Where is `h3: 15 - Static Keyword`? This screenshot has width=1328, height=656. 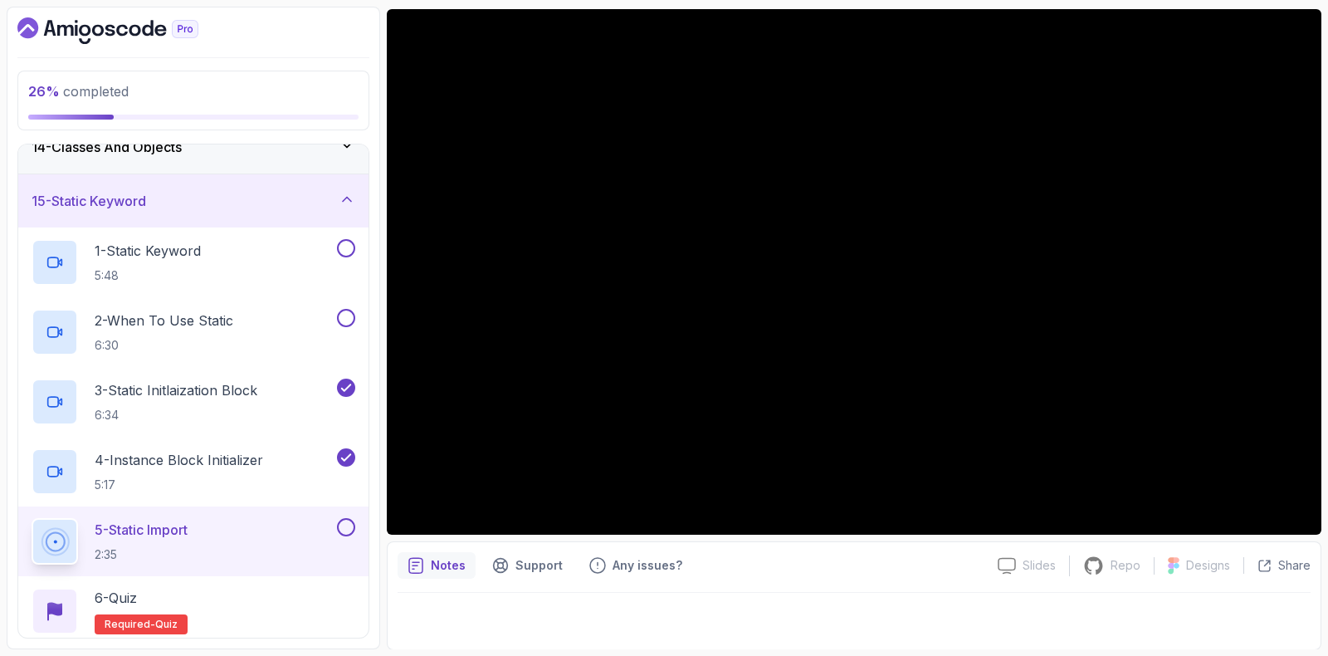 h3: 15 - Static Keyword is located at coordinates (89, 201).